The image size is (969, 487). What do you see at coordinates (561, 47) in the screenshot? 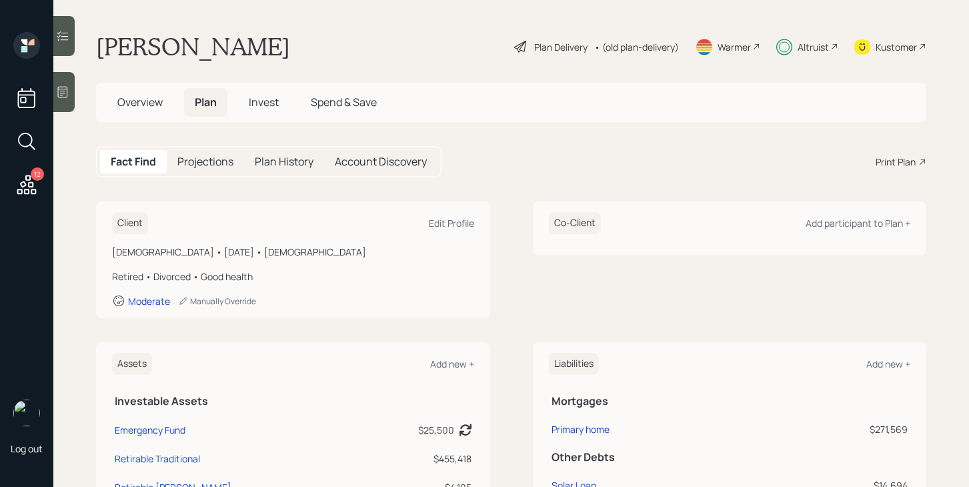
I see `div: Plan Delivery` at bounding box center [561, 47].